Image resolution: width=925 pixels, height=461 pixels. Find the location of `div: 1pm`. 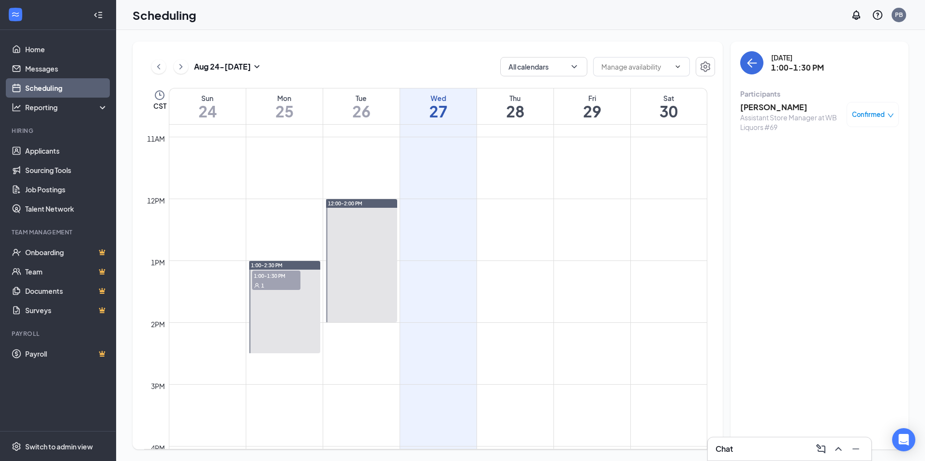

div: 1pm is located at coordinates (158, 263).